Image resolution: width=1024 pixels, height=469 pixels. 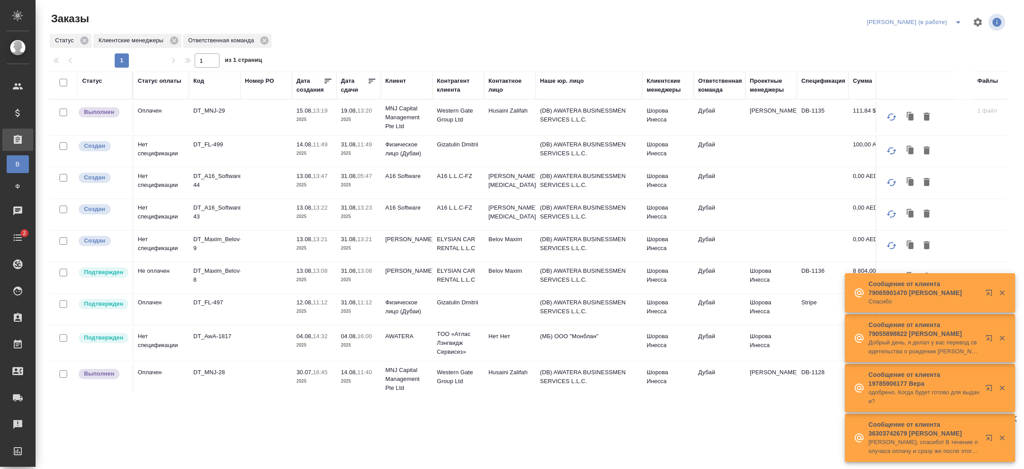 I want to click on p: 16:45, so click(x=320, y=372).